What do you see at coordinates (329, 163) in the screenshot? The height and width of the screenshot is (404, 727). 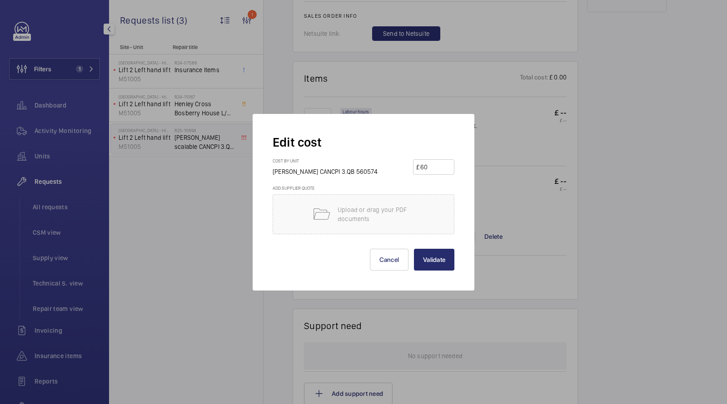 I see `h3: Cost by unit` at bounding box center [329, 163].